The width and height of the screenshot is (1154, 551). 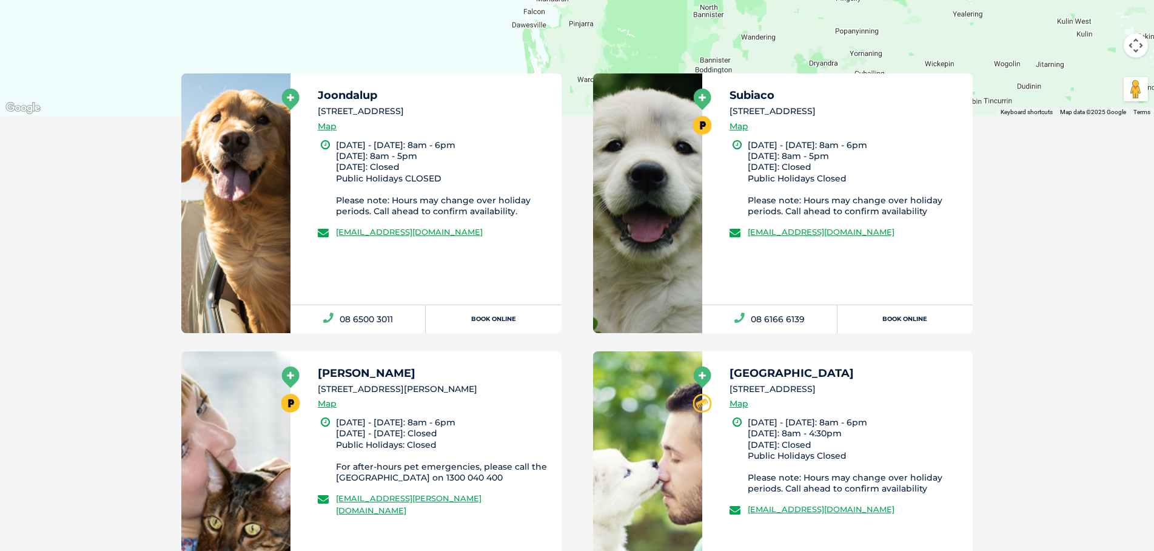 What do you see at coordinates (23, 108) in the screenshot?
I see `img: Google` at bounding box center [23, 108].